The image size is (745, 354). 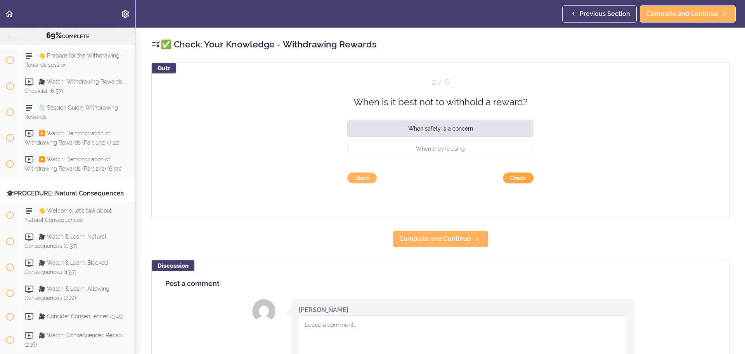 What do you see at coordinates (65, 241) in the screenshot?
I see `span: 🎥 Watch & Learn: Natural Consequences (0:37)` at bounding box center [65, 241].